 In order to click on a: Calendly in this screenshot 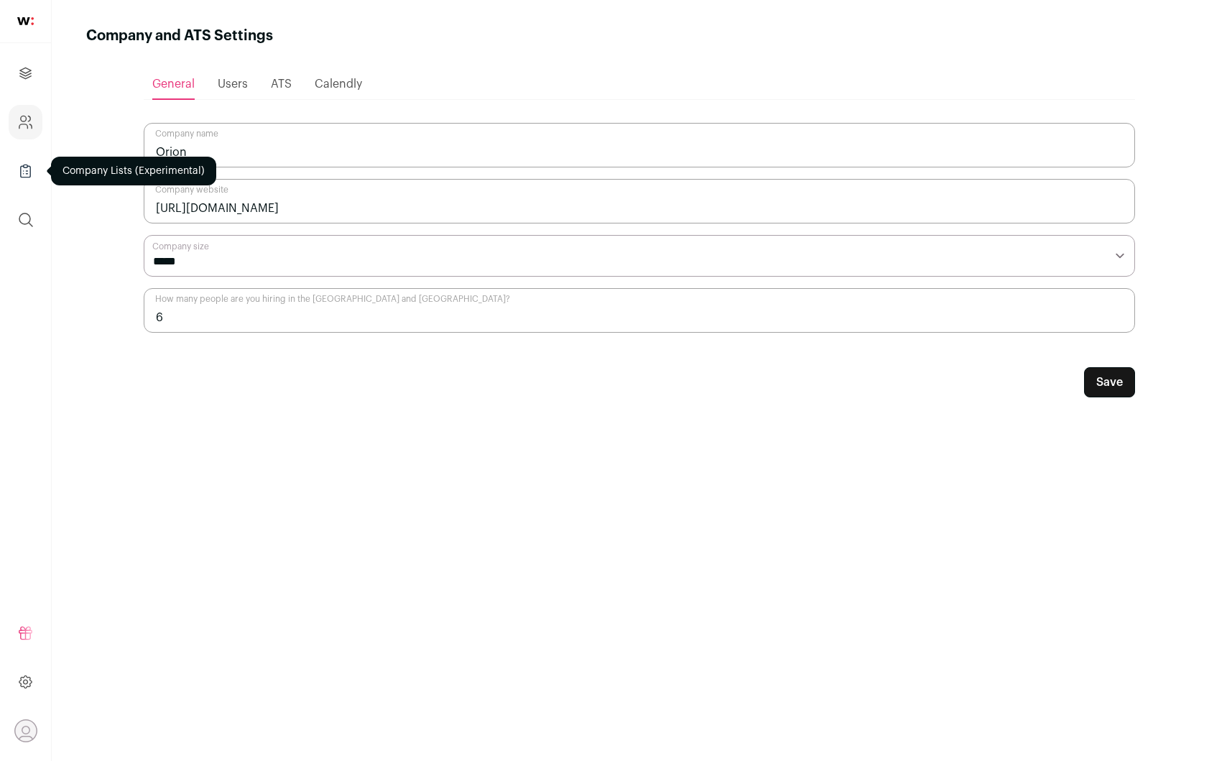, I will do `click(338, 84)`.